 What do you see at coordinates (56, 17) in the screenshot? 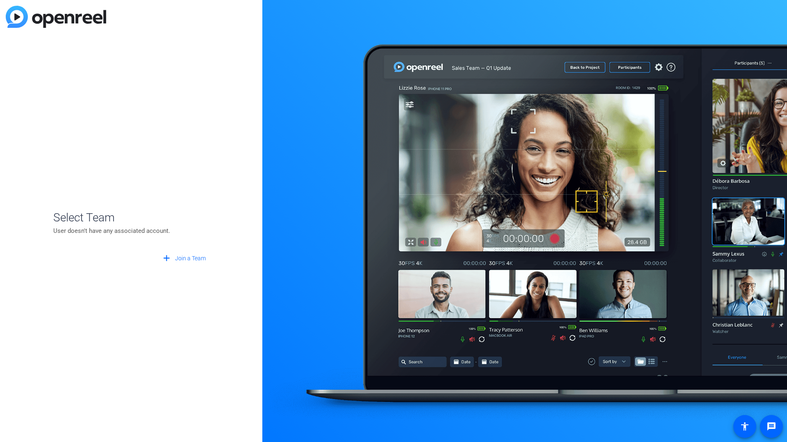
I see `img: blue-gradient.svg` at bounding box center [56, 17].